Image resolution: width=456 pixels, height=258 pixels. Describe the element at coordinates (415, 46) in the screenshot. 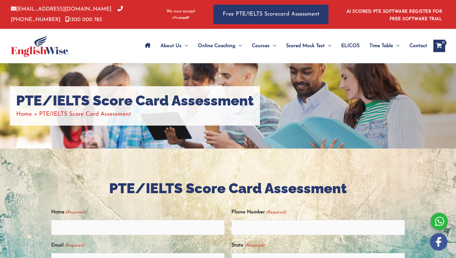

I see `a: Contact` at that location.